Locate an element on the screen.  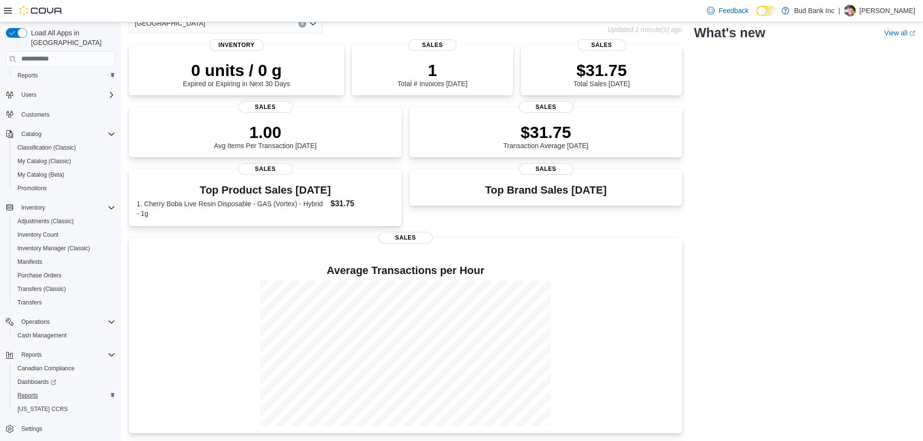
a: Adjustments (Classic) is located at coordinates (46, 221).